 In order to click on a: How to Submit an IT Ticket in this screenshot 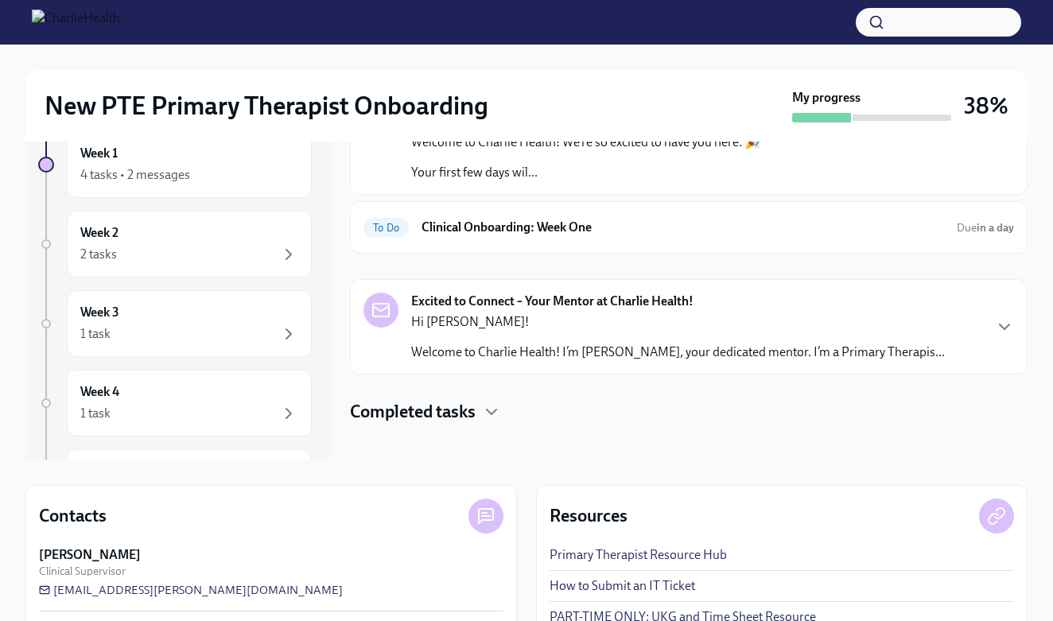, I will do `click(622, 586)`.